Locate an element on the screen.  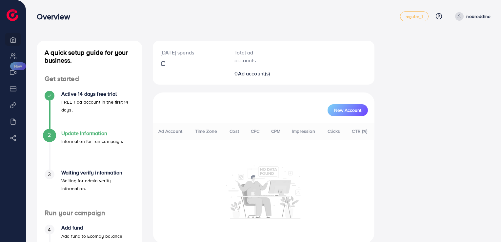
h4: Add fund is located at coordinates (92, 227).